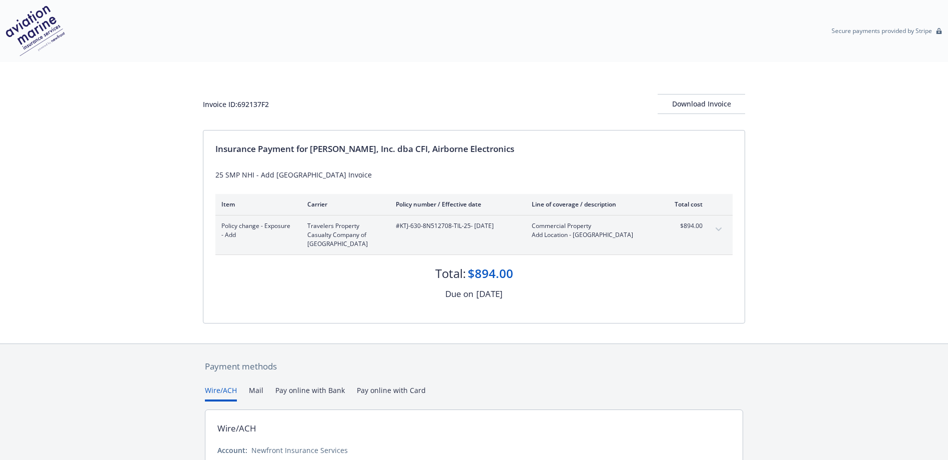  I want to click on div: Total:, so click(450, 273).